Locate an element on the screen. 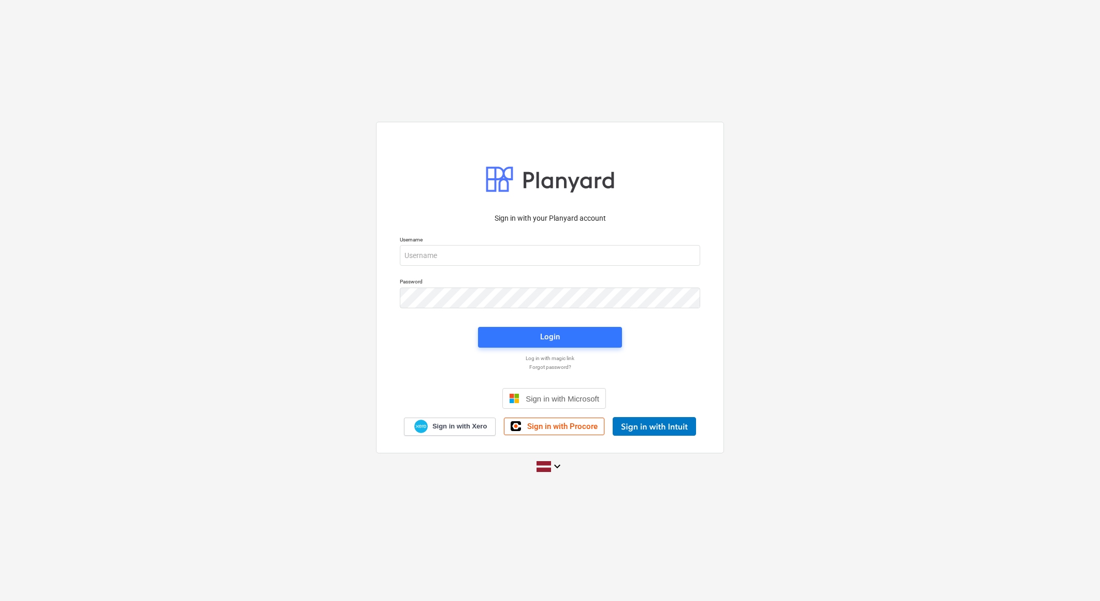  img: Xero logo is located at coordinates (421, 426).